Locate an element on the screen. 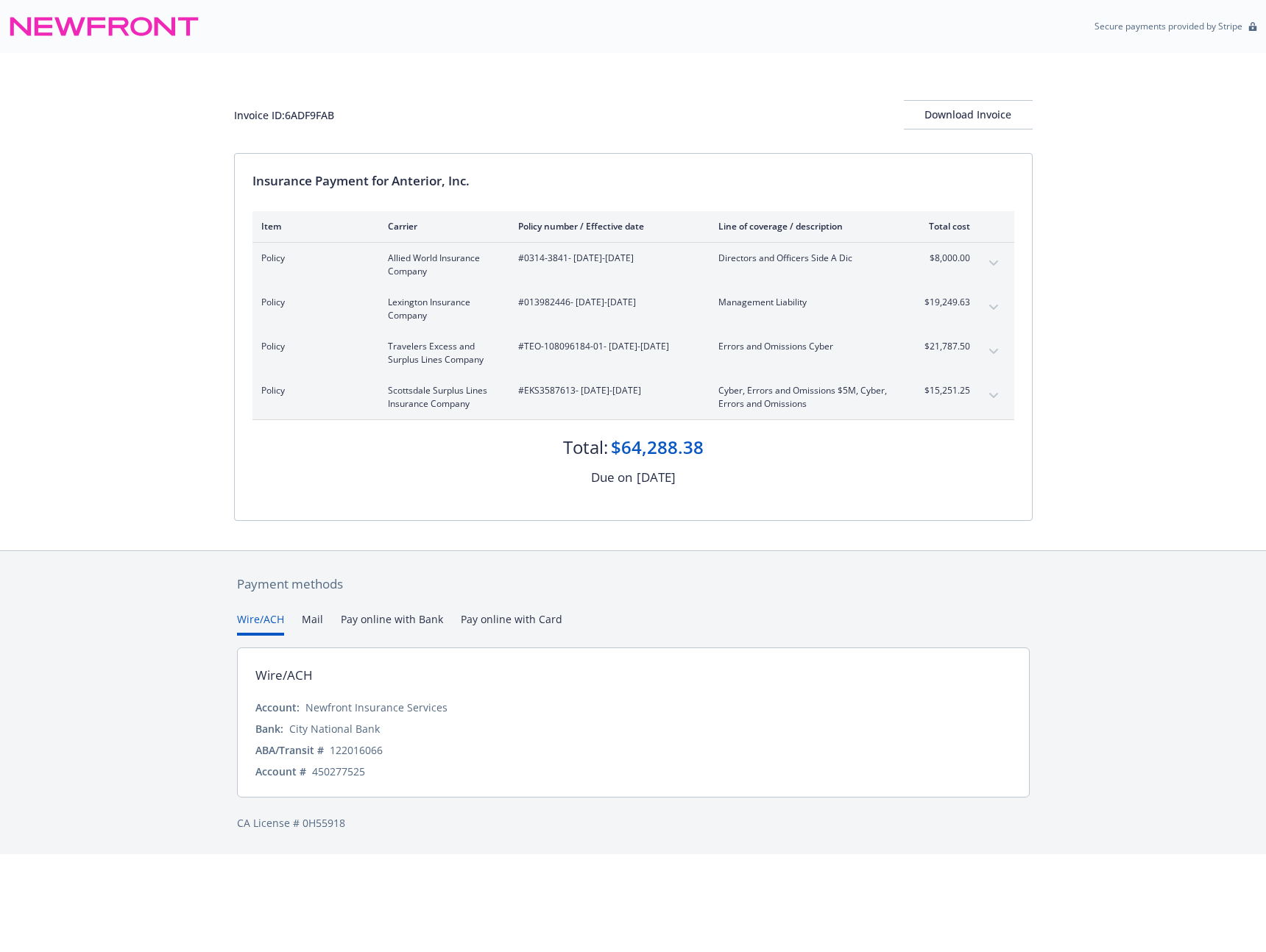 This screenshot has height=952, width=1266. span: Travelers Excess and Surplus Lines Company is located at coordinates (441, 354).